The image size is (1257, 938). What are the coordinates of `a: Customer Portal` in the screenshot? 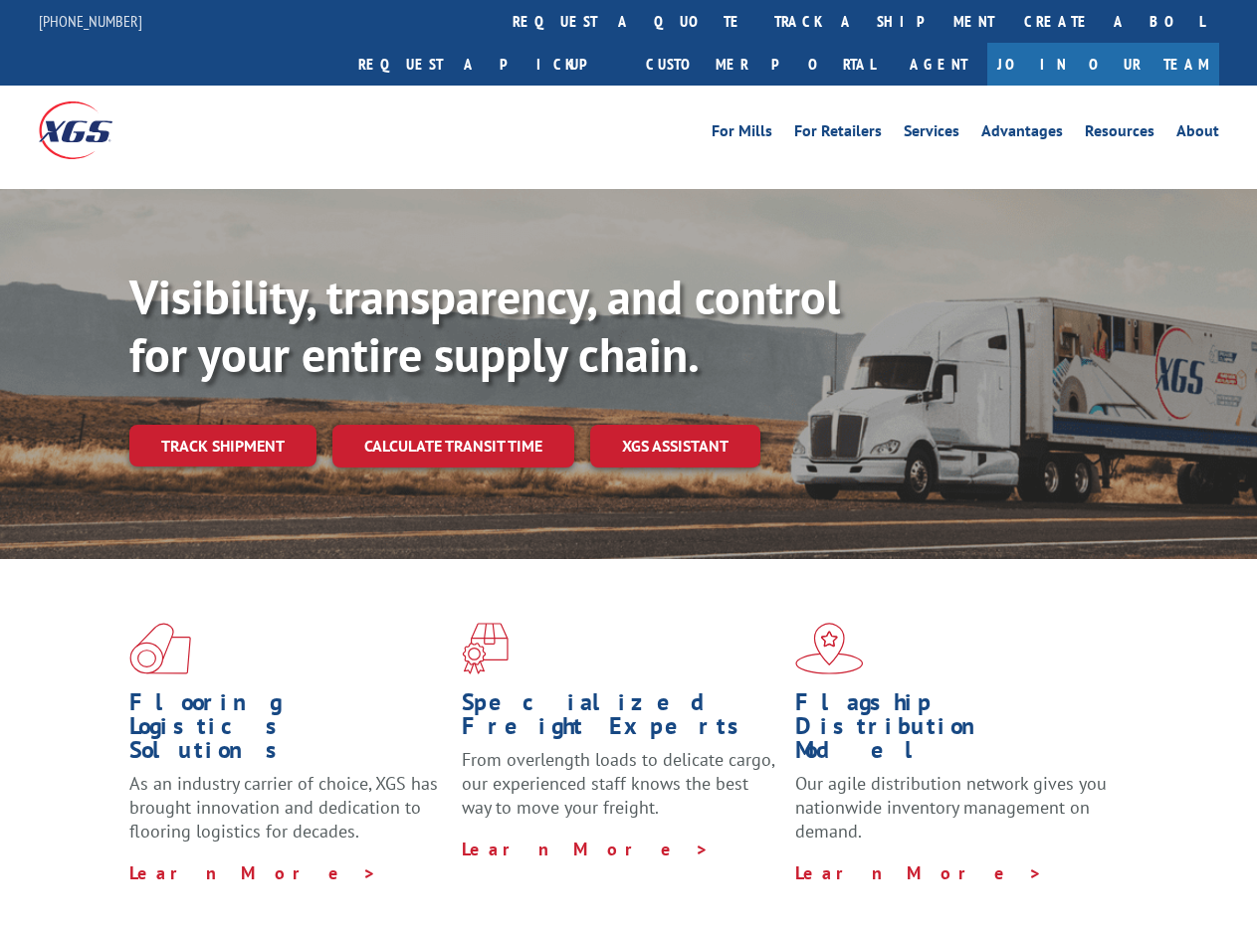 It's located at (760, 64).